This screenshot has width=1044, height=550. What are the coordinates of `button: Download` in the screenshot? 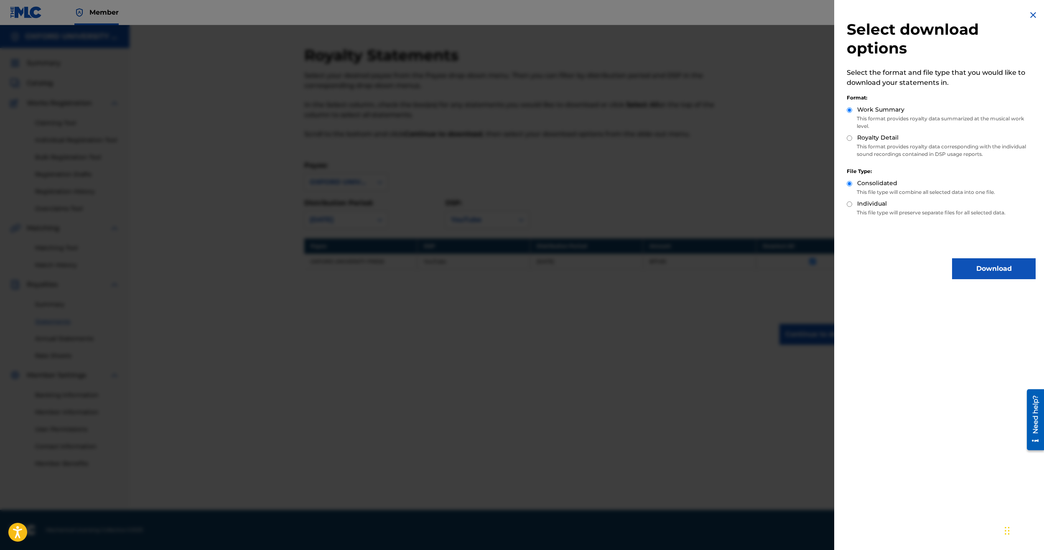 It's located at (993, 269).